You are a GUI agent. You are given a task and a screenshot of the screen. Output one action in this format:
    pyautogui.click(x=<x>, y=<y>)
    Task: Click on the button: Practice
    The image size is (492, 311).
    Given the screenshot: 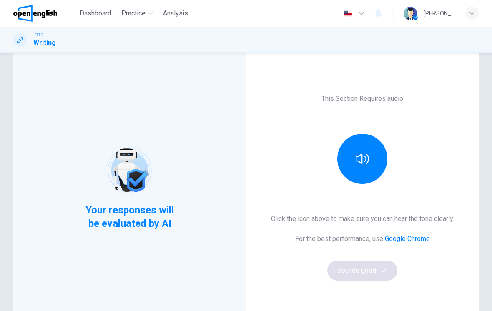 What is the action you would take?
    pyautogui.click(x=137, y=13)
    